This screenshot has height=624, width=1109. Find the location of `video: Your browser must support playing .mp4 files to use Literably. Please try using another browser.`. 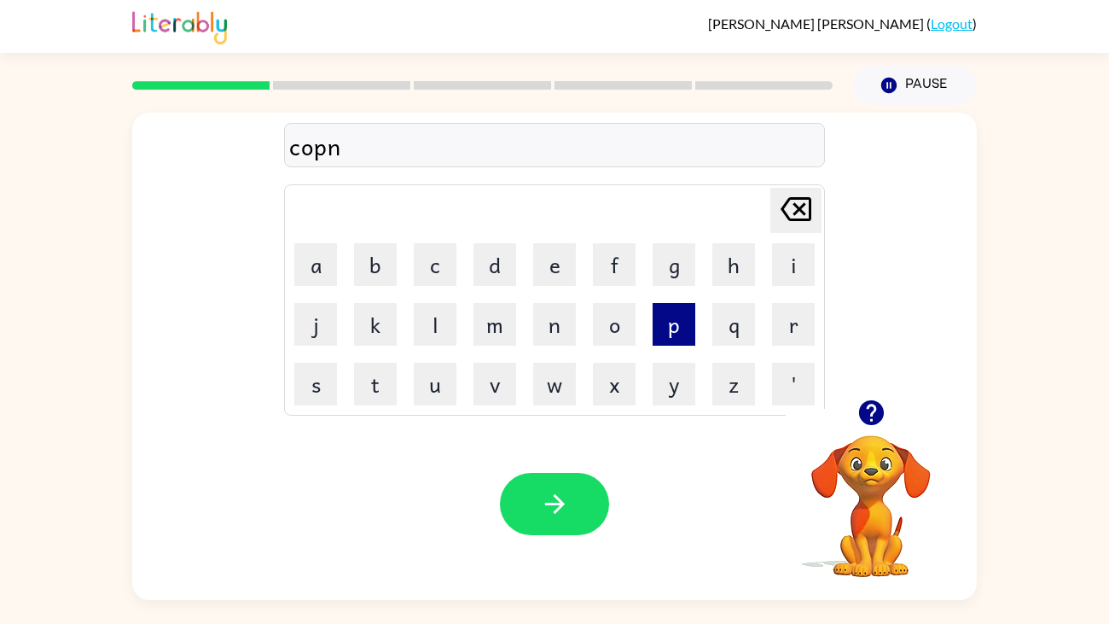

video: Your browser must support playing .mp4 files to use Literably. Please try using another browser. is located at coordinates (871, 494).